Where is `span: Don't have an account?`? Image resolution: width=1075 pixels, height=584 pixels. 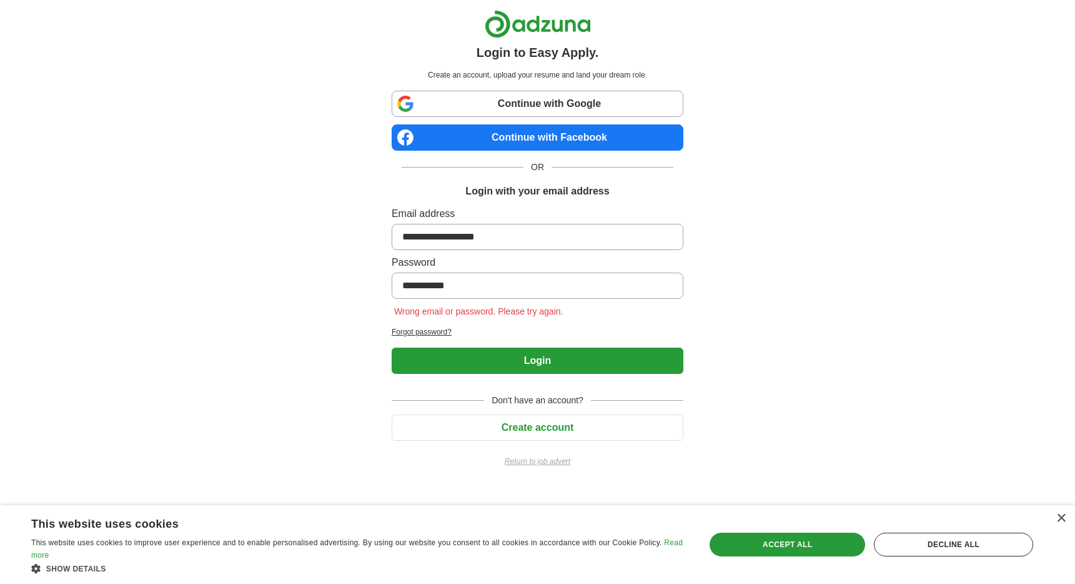 span: Don't have an account? is located at coordinates (537, 400).